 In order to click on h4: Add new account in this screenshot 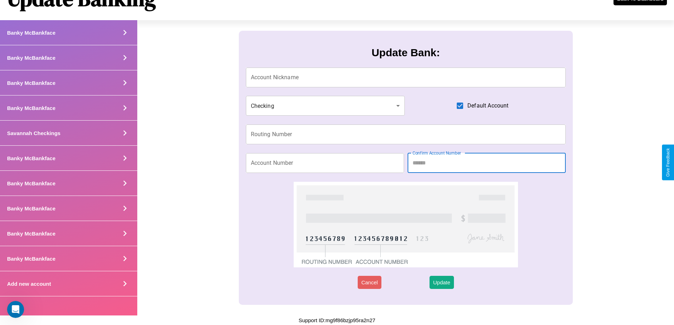, I will do `click(29, 284)`.